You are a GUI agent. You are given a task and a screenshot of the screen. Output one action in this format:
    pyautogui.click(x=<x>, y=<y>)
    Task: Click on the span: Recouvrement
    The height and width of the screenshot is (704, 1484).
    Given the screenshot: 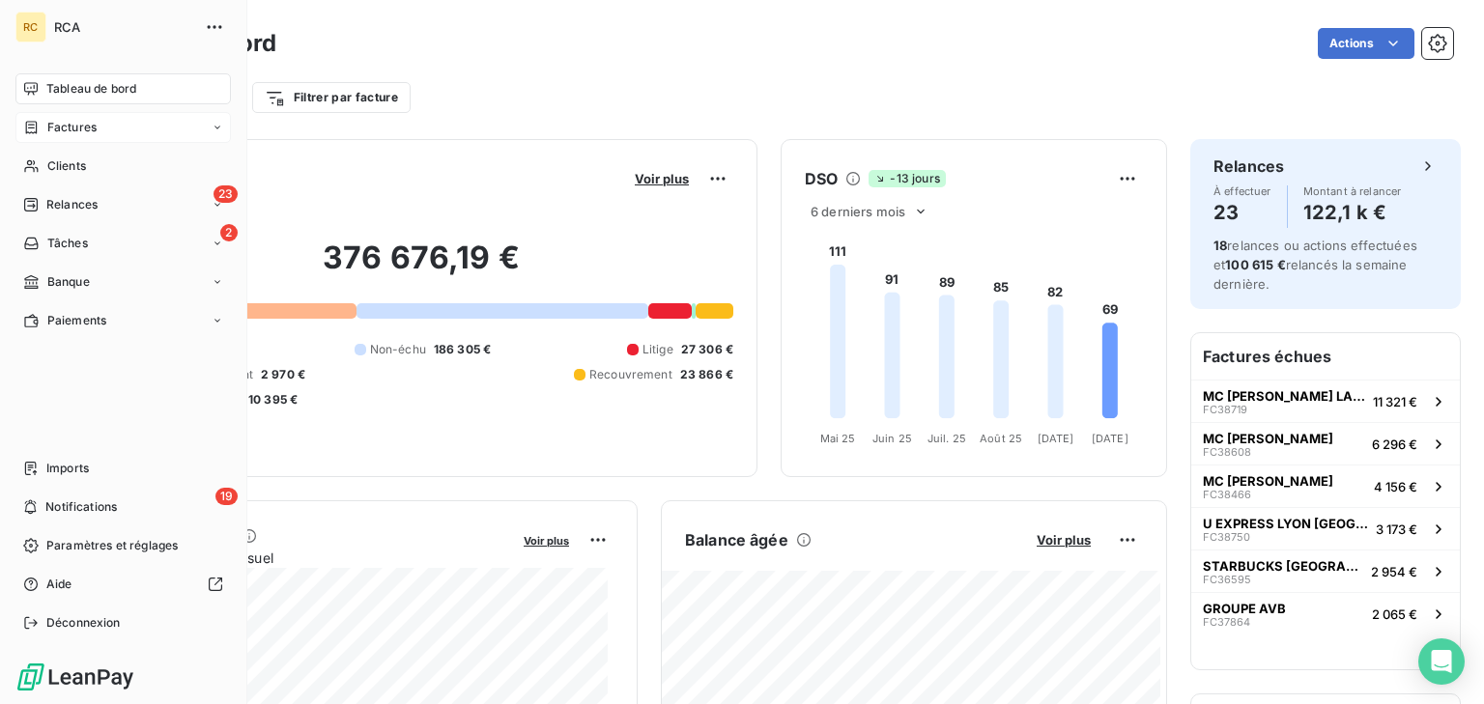 What is the action you would take?
    pyautogui.click(x=631, y=375)
    